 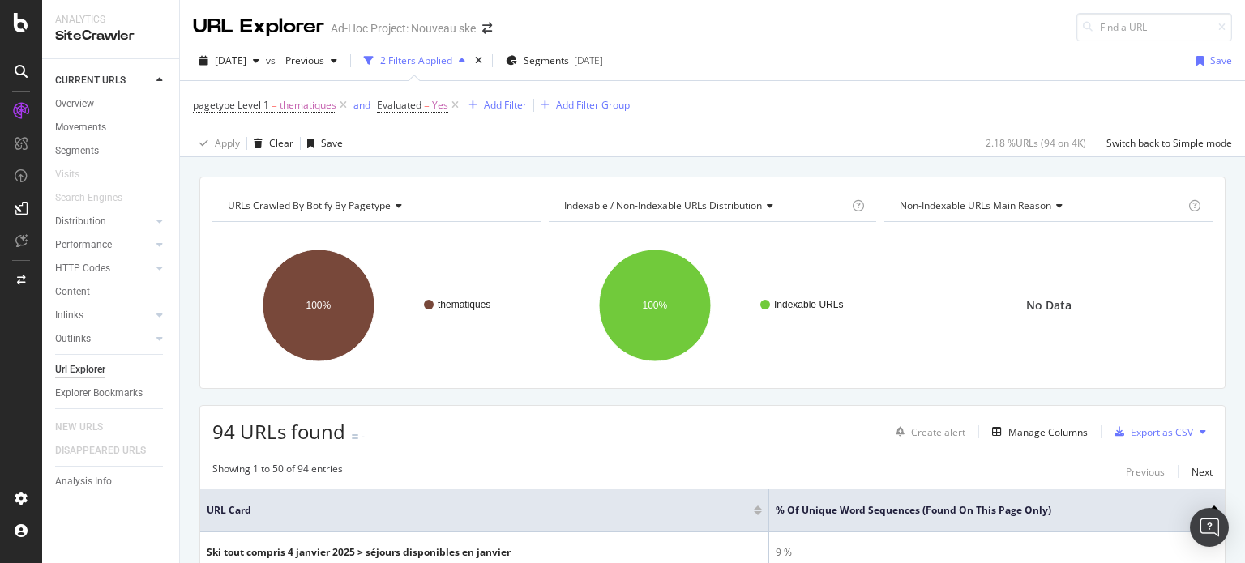 What do you see at coordinates (1036, 143) in the screenshot?
I see `div: 2.18 % URLs ( 94 on 4K )` at bounding box center [1036, 143].